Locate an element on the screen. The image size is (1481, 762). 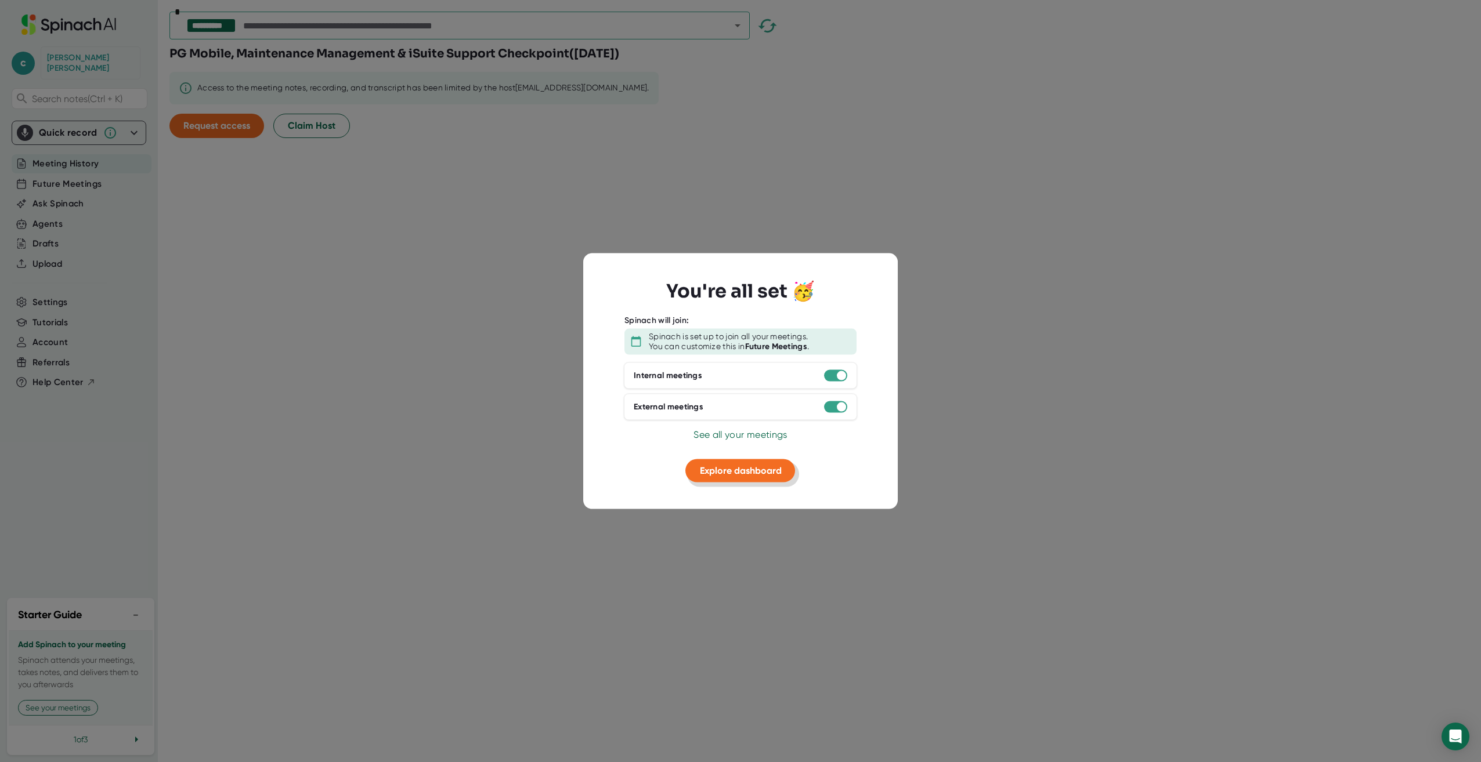
span: See all your meetings is located at coordinates (740, 434).